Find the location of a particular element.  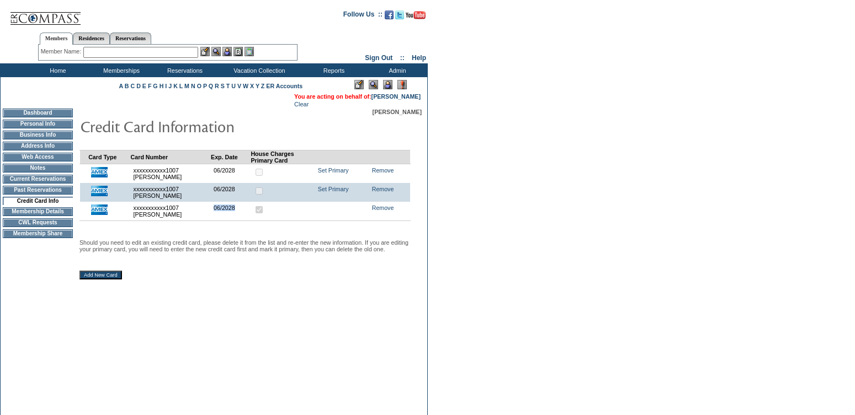

img: Subscribe to our YouTube Channel is located at coordinates (415, 15).